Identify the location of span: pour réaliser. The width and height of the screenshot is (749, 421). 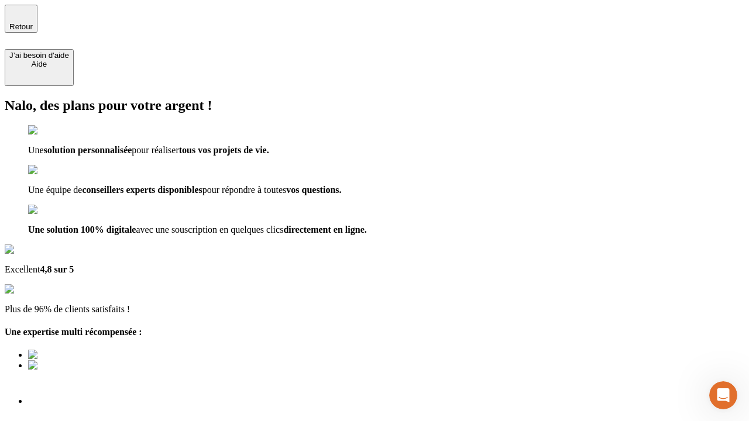
(155, 150).